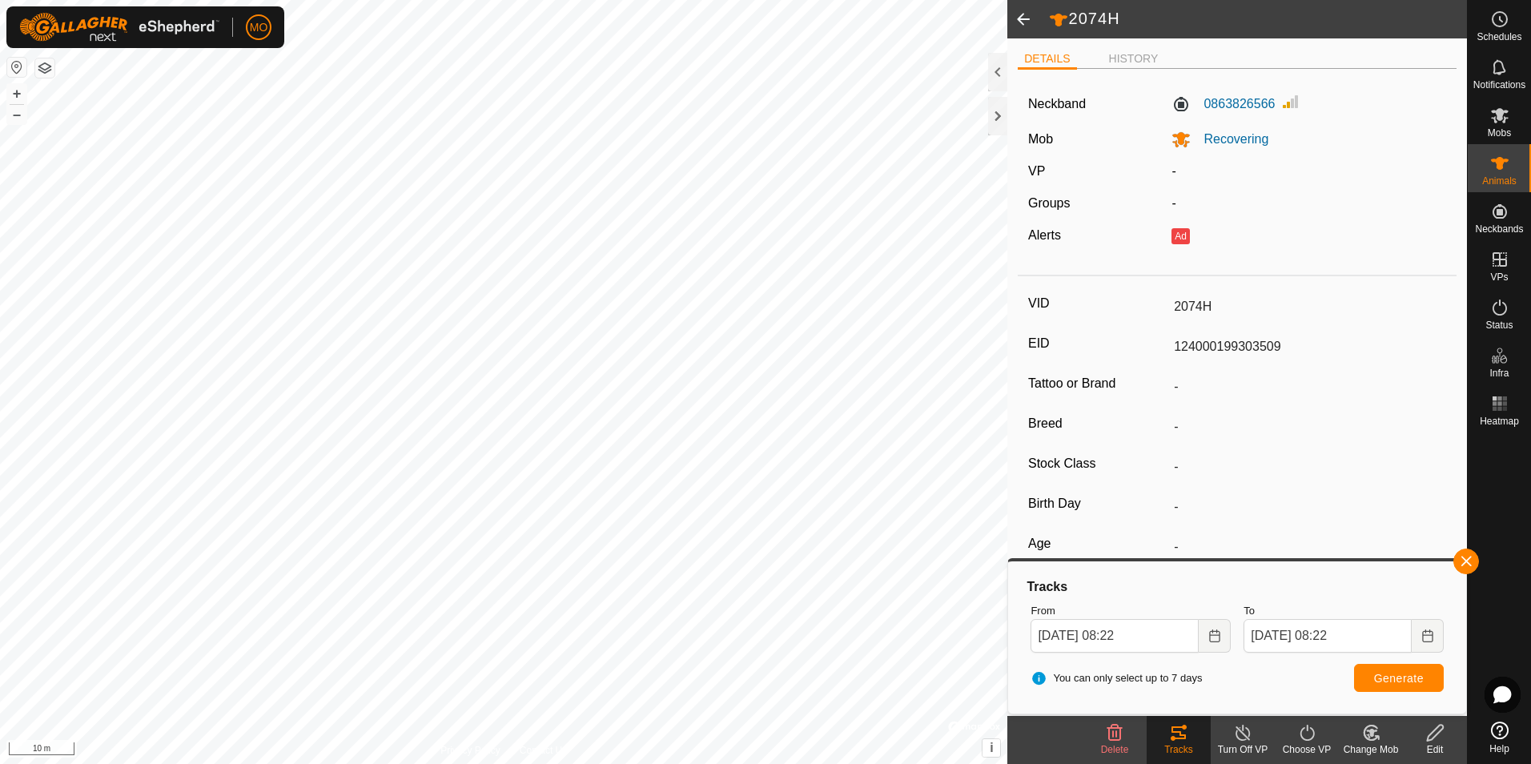 Image resolution: width=1531 pixels, height=764 pixels. What do you see at coordinates (1499, 229) in the screenshot?
I see `span: Neckbands` at bounding box center [1499, 229].